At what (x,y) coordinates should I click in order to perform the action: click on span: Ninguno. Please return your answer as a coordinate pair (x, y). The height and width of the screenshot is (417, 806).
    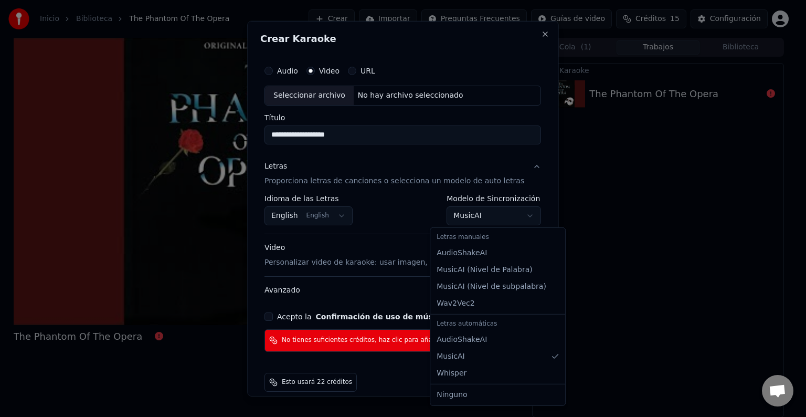
    Looking at the image, I should click on (452, 395).